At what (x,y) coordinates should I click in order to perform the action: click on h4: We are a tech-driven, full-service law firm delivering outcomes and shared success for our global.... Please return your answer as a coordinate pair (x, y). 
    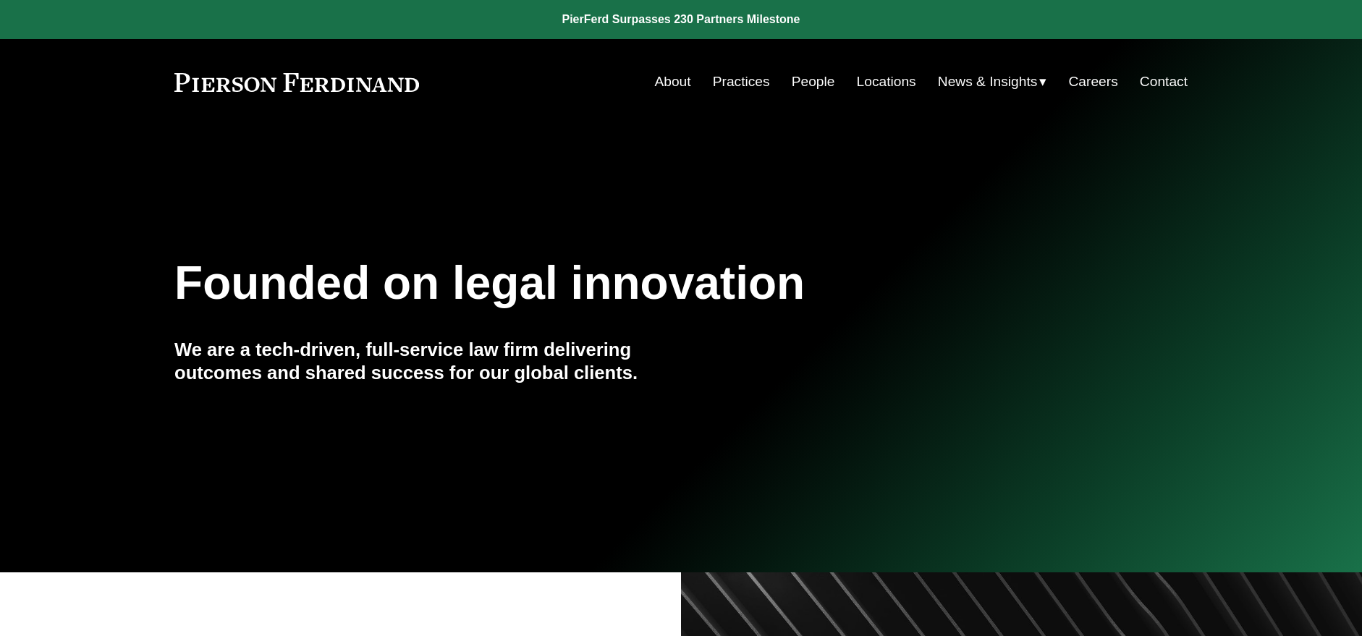
    Looking at the image, I should click on (428, 361).